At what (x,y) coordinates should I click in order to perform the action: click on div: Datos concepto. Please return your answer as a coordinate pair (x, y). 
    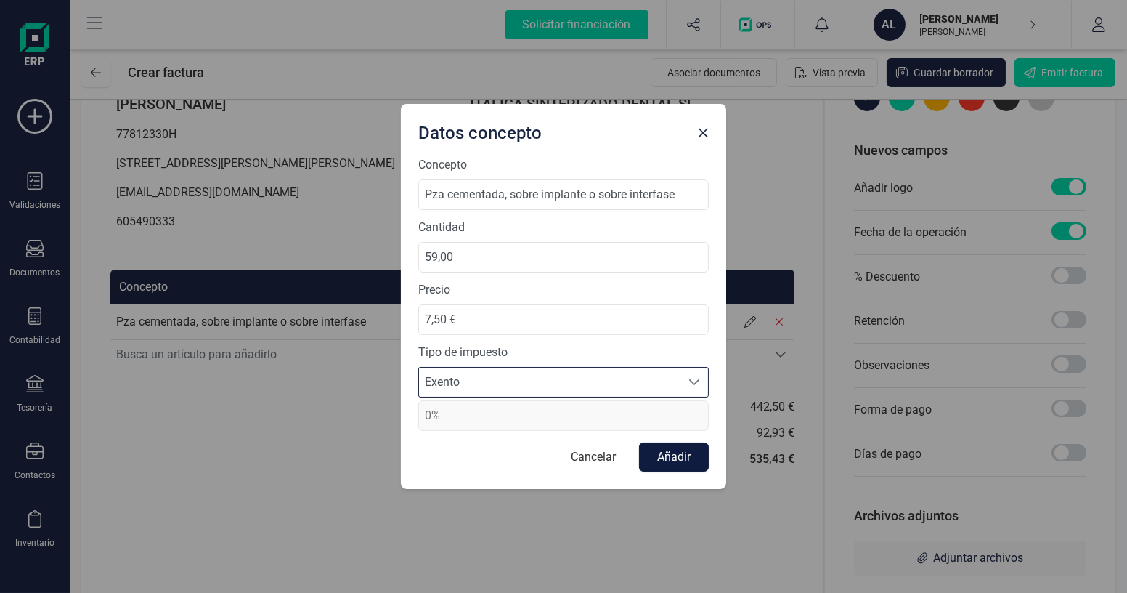
    Looking at the image, I should click on (552, 130).